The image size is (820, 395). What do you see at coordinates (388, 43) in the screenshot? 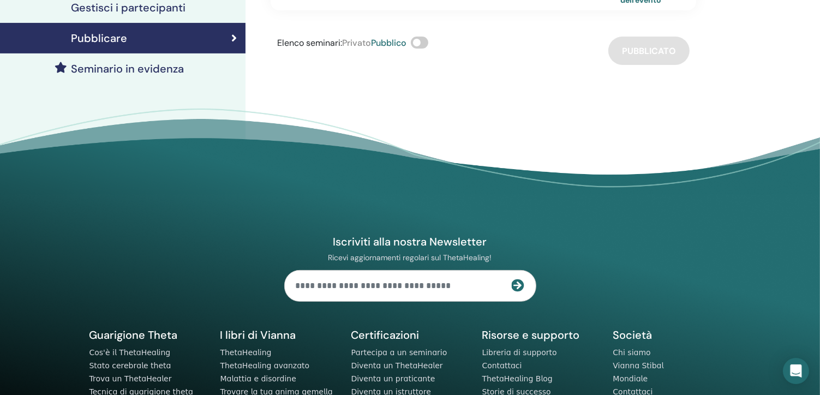
I see `span: Pubblico` at bounding box center [388, 43].